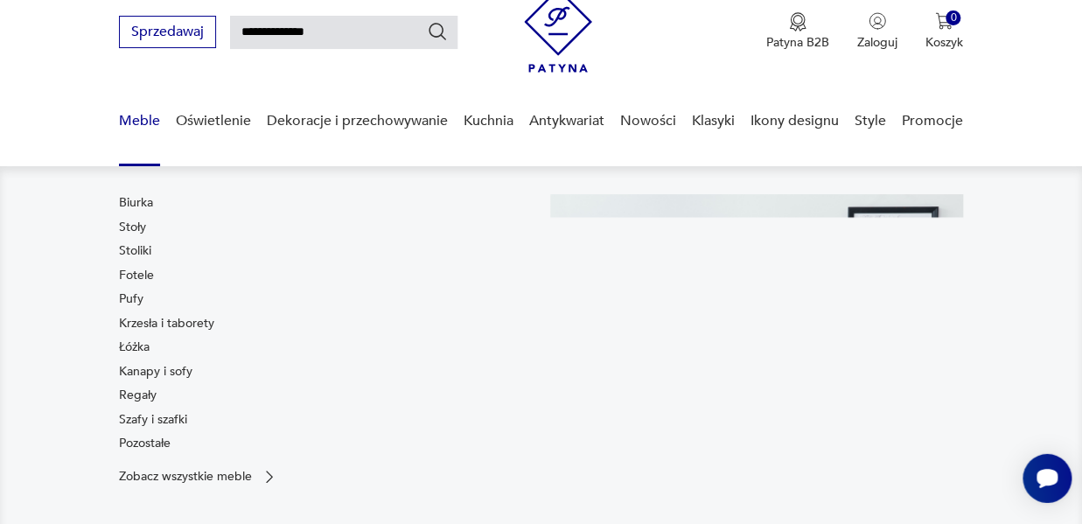 This screenshot has width=1082, height=524. I want to click on p: Koszyk, so click(944, 42).